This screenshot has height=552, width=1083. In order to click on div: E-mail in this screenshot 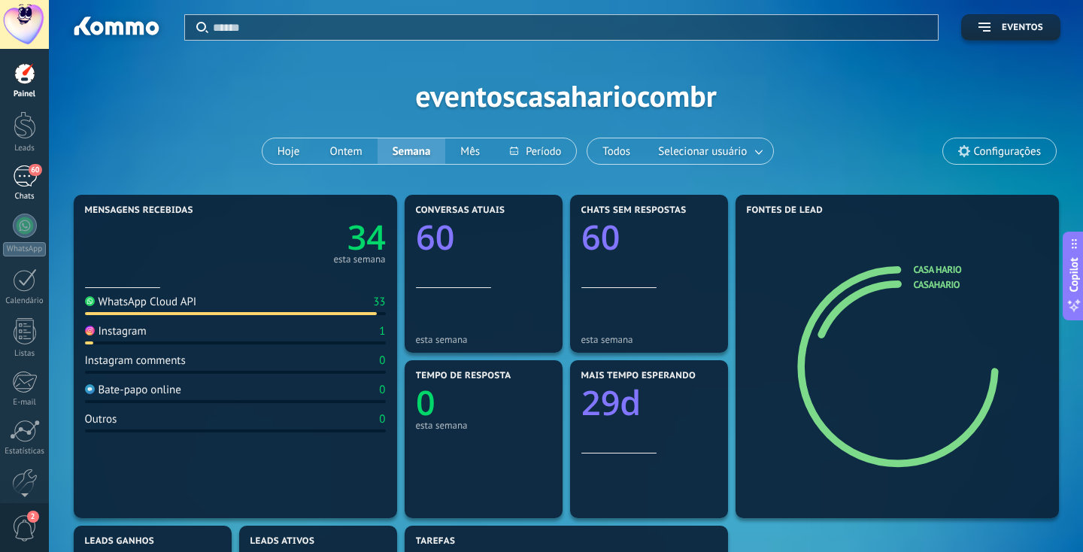, I will do `click(25, 402)`.